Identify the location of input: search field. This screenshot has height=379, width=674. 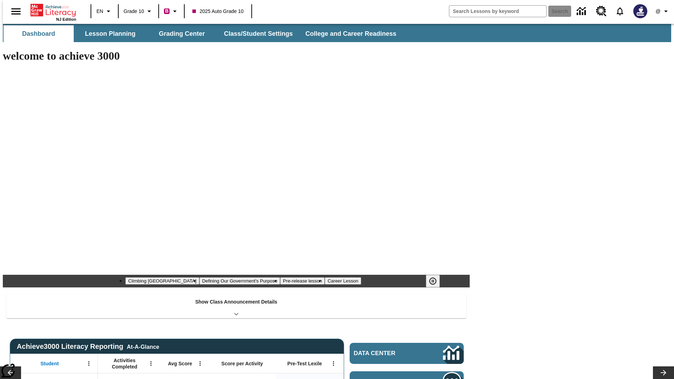
(497, 11).